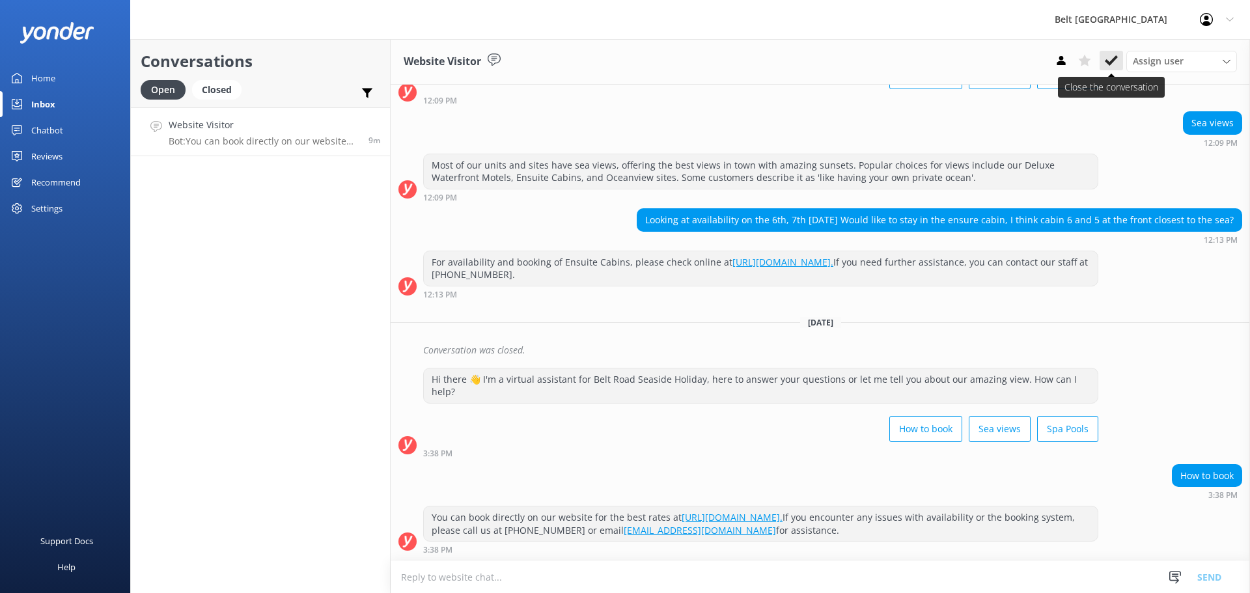 This screenshot has height=593, width=1250. I want to click on div: For availability and booking of Ensuite Cabins, please check online at If you need further assist..., so click(761, 268).